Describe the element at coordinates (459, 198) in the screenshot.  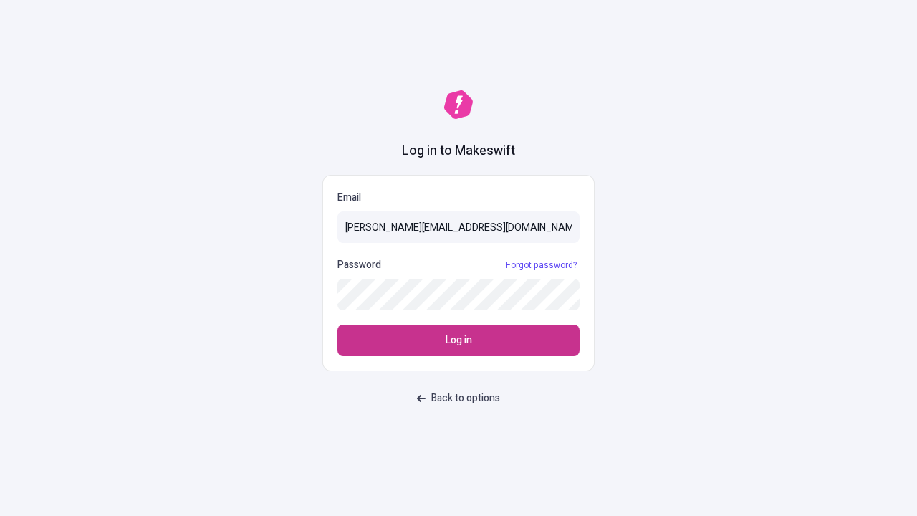
I see `p: Email` at that location.